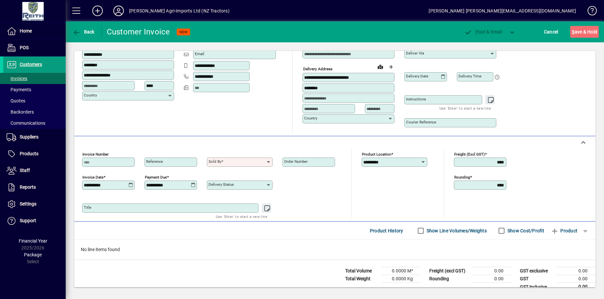  I want to click on td: GST, so click(536, 279).